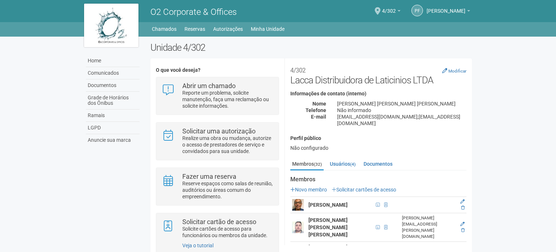 The image size is (556, 252). What do you see at coordinates (217, 228) in the screenshot?
I see `a: Solicitar cartão de acesso Solicite cartões de acesso para funcionários ou membros da unidade.` at bounding box center [217, 228].